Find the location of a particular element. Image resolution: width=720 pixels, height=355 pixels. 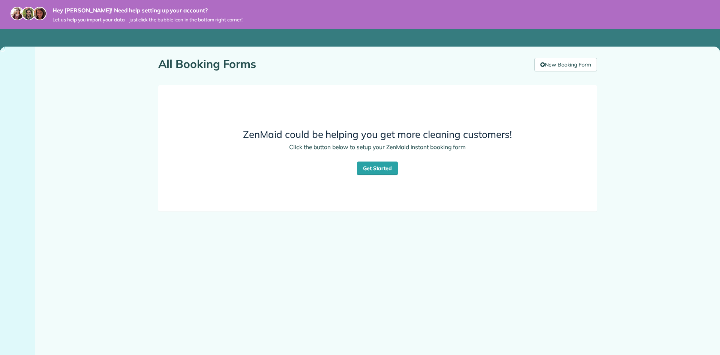

a: New Booking Form is located at coordinates (566, 65).